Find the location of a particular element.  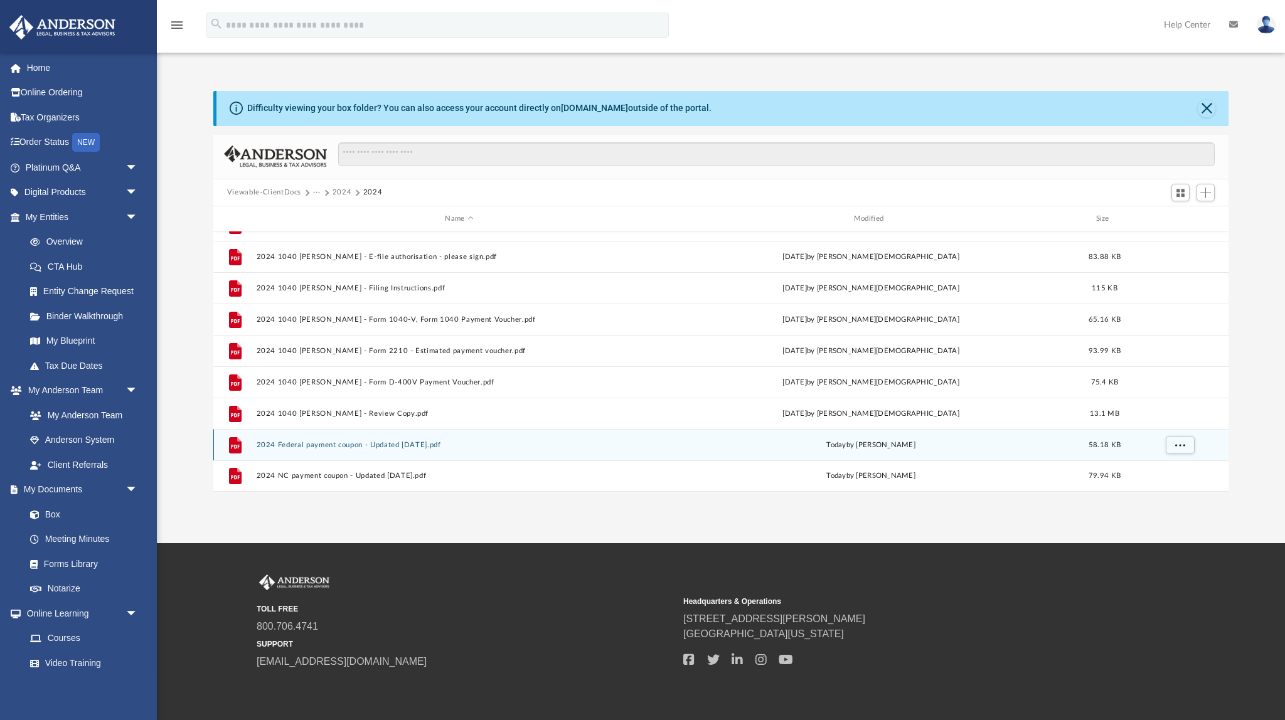

a: Client Referrals is located at coordinates (84, 465).